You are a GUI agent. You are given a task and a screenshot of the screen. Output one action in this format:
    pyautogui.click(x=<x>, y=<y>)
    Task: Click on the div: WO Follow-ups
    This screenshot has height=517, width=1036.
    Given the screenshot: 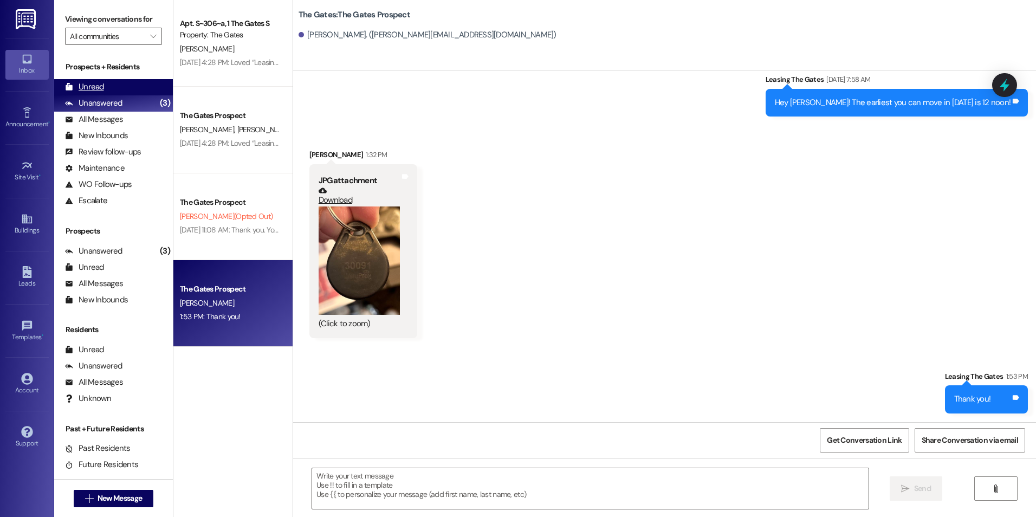 What is the action you would take?
    pyautogui.click(x=98, y=184)
    